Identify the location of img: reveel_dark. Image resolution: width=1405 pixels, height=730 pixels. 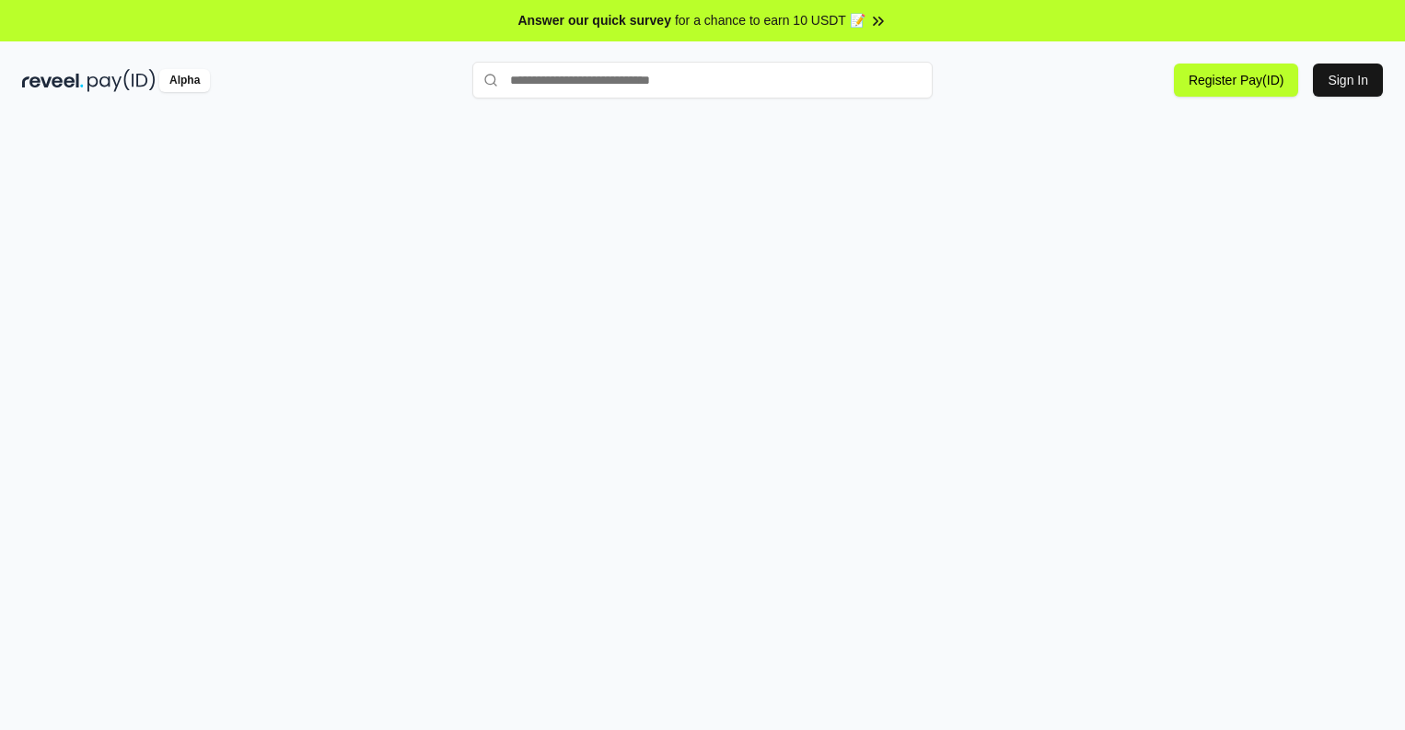
(52, 80).